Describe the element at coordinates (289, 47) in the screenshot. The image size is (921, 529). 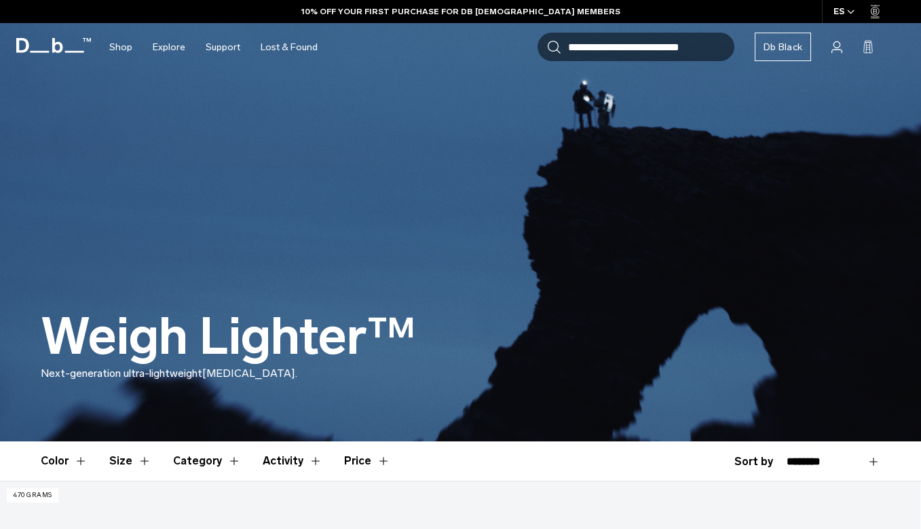
I see `a: Lost & Found` at that location.